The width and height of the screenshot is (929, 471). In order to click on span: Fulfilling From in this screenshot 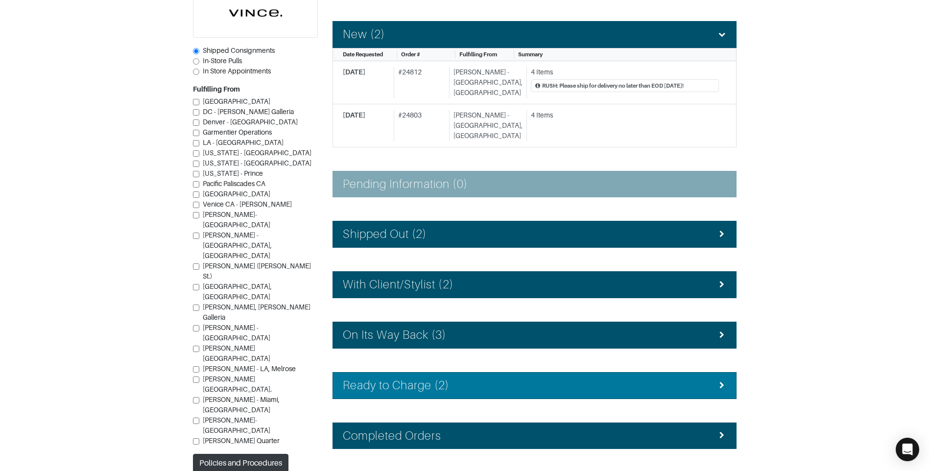, I will do `click(478, 54)`.